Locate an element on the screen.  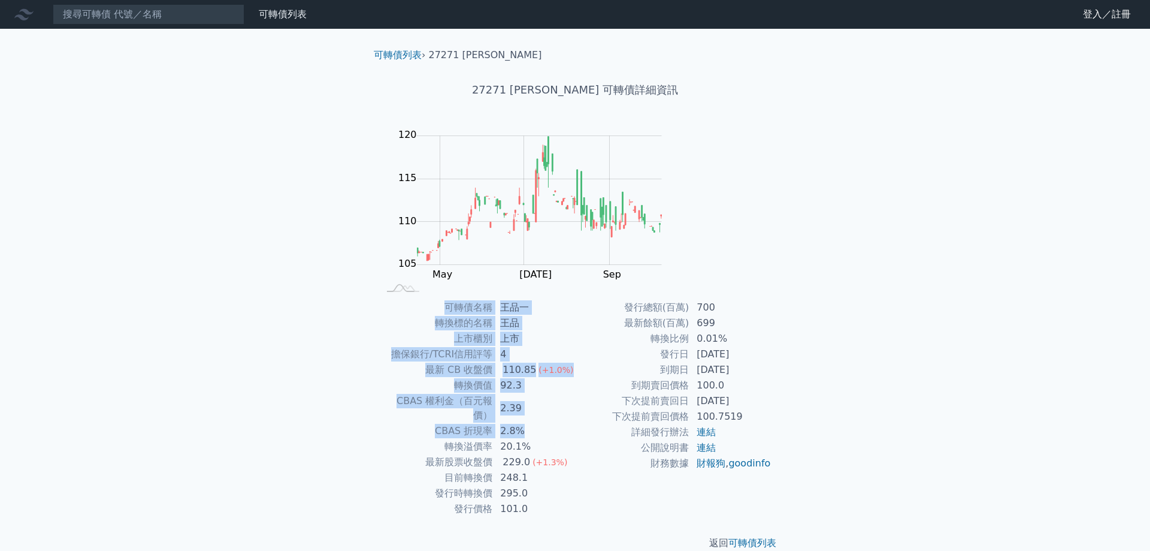
td: 0.01% is located at coordinates (730, 339).